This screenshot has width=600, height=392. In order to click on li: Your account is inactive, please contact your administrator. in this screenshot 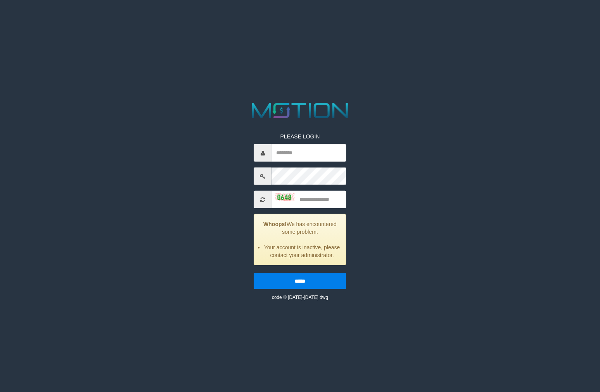, I will do `click(302, 251)`.